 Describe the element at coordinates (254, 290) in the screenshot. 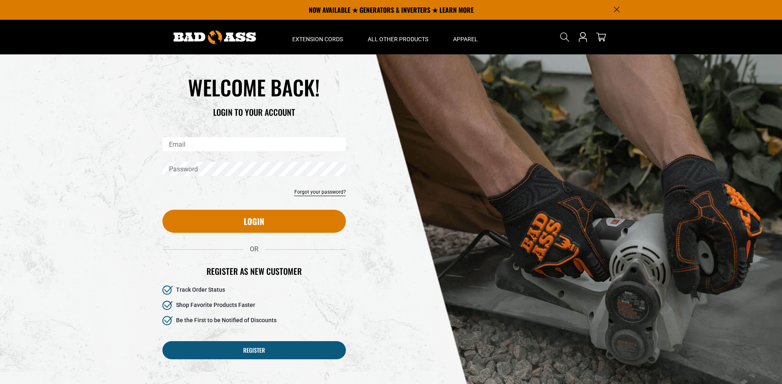

I see `li: Track Order Status` at that location.